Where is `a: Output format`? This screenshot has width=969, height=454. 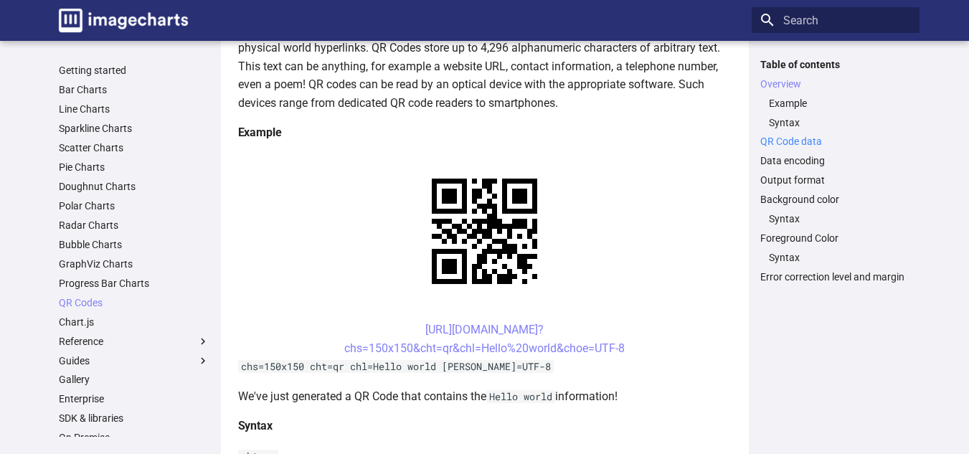 a: Output format is located at coordinates (836, 180).